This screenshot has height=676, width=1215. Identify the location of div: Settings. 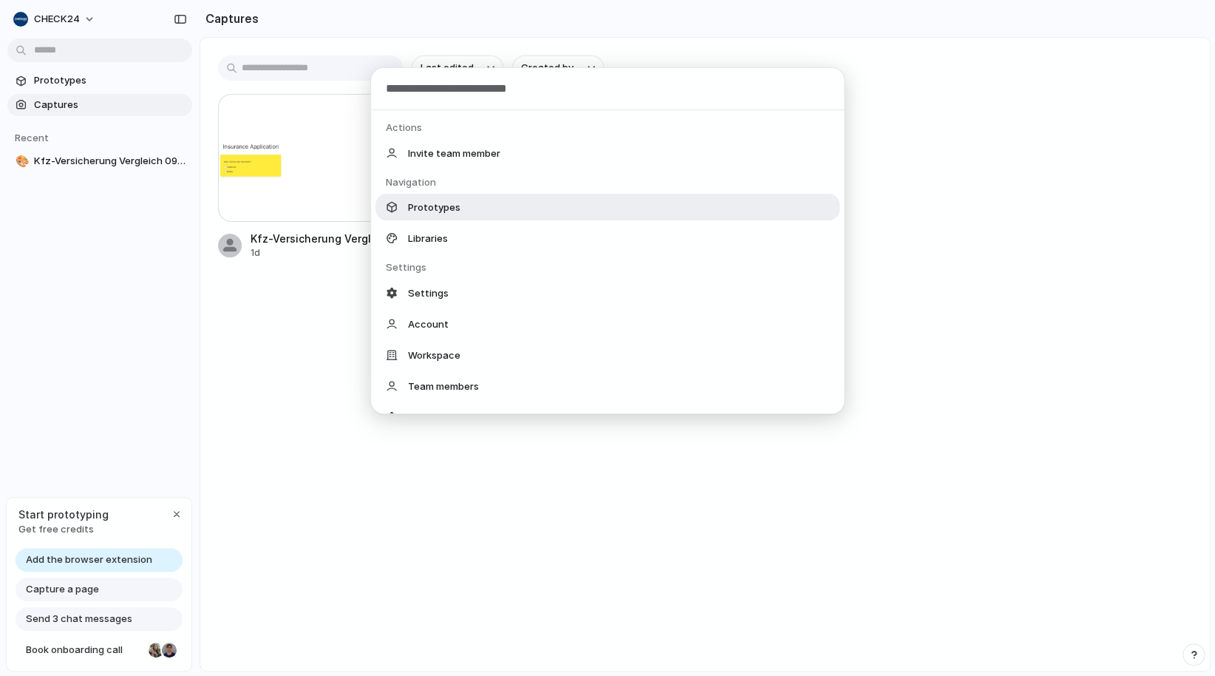
(615, 268).